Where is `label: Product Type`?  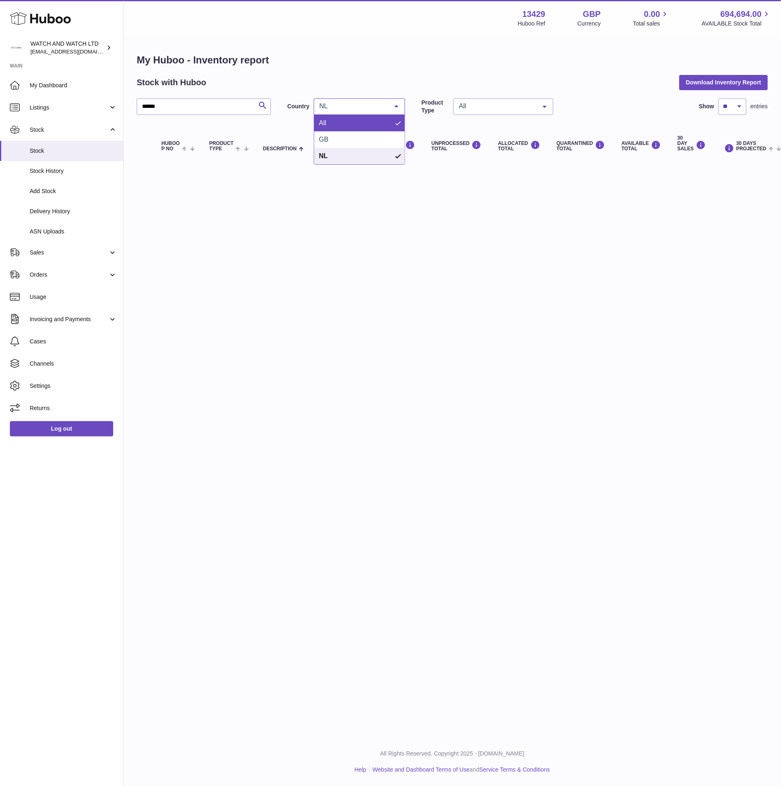
label: Product Type is located at coordinates (435, 107).